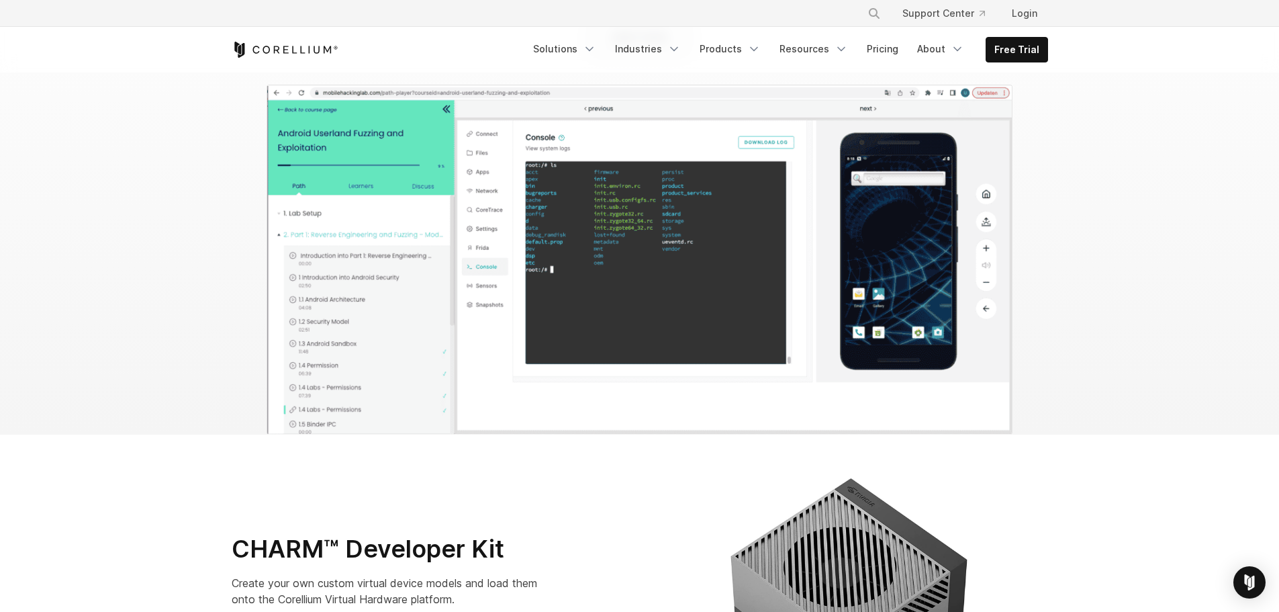  Describe the element at coordinates (384, 591) in the screenshot. I see `span: Create your own custom virtual device models and load them onto the Corellium Virtual Hardware pl...` at that location.